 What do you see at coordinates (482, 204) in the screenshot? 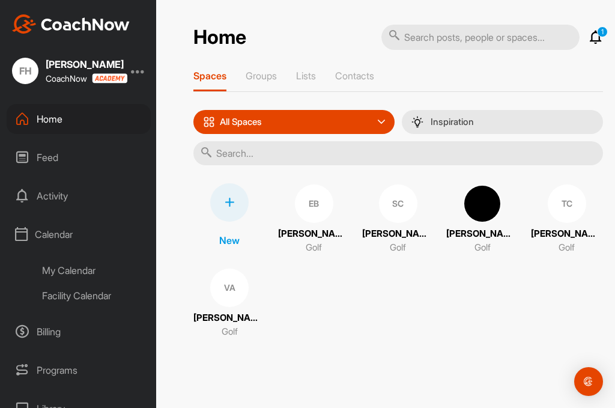
I see `img: square_5147961201917fa15edadeb5bd506b5a.jpg` at bounding box center [482, 204].